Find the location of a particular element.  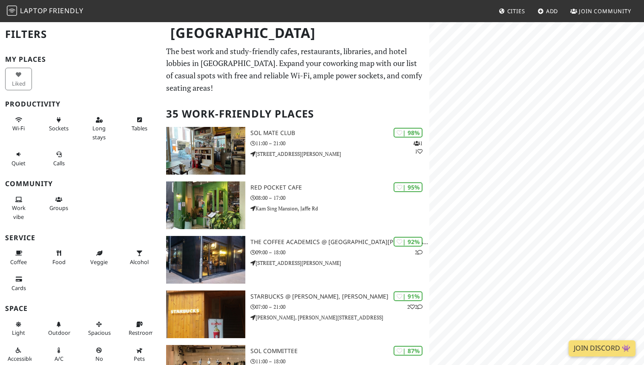

span: Work-friendly tables is located at coordinates (139, 128).